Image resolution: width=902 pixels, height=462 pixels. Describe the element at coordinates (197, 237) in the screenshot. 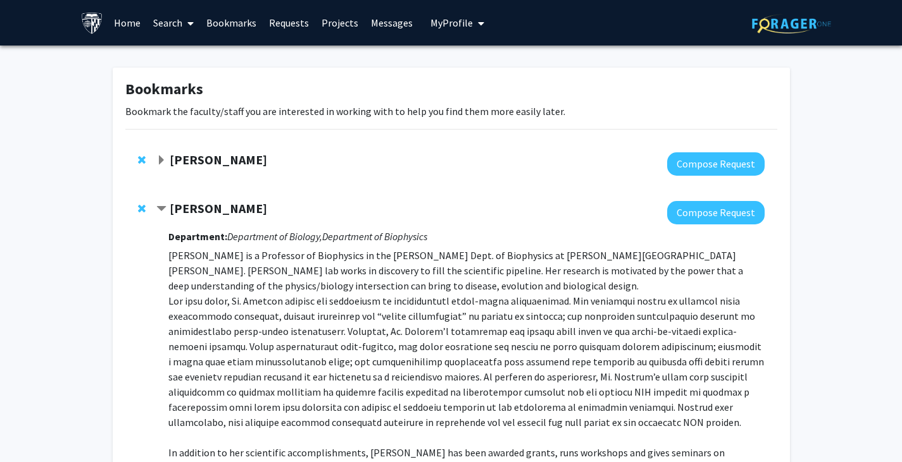

I see `strong: Department:` at that location.